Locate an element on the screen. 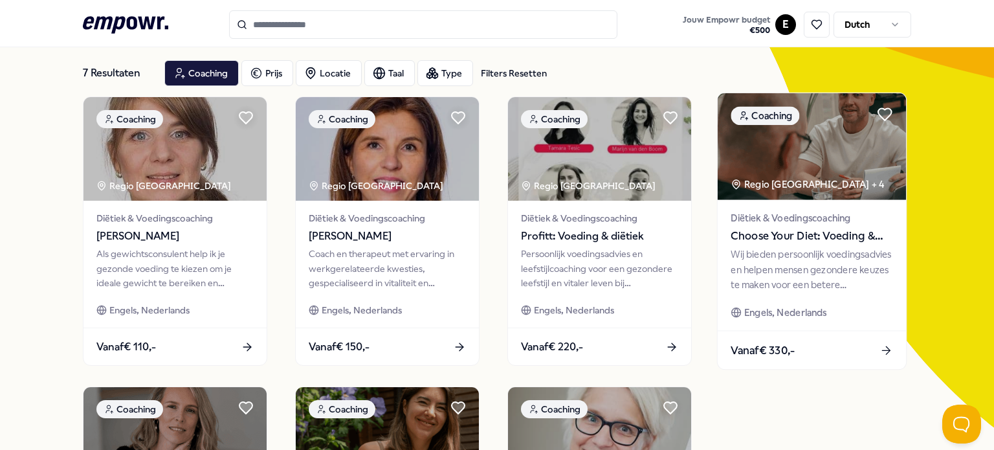 This screenshot has height=450, width=994. button: E is located at coordinates (786, 25).